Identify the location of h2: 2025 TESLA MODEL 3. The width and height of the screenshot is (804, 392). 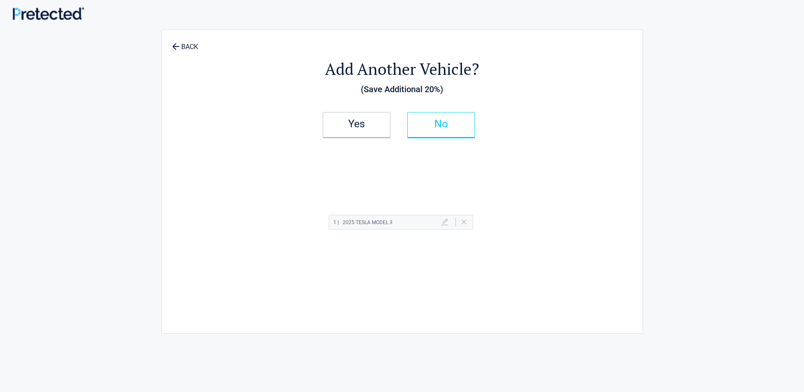
(363, 222).